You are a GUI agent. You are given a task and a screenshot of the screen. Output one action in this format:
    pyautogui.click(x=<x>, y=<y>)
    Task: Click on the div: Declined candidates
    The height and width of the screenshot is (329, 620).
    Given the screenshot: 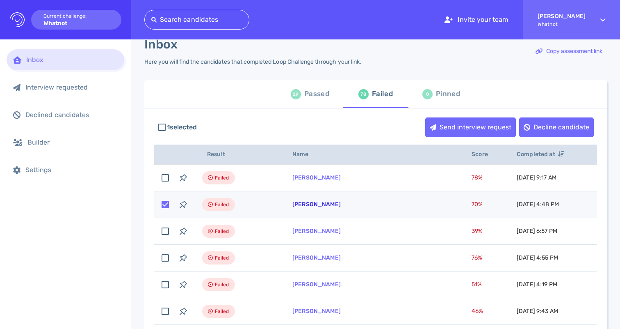 What is the action you would take?
    pyautogui.click(x=71, y=114)
    